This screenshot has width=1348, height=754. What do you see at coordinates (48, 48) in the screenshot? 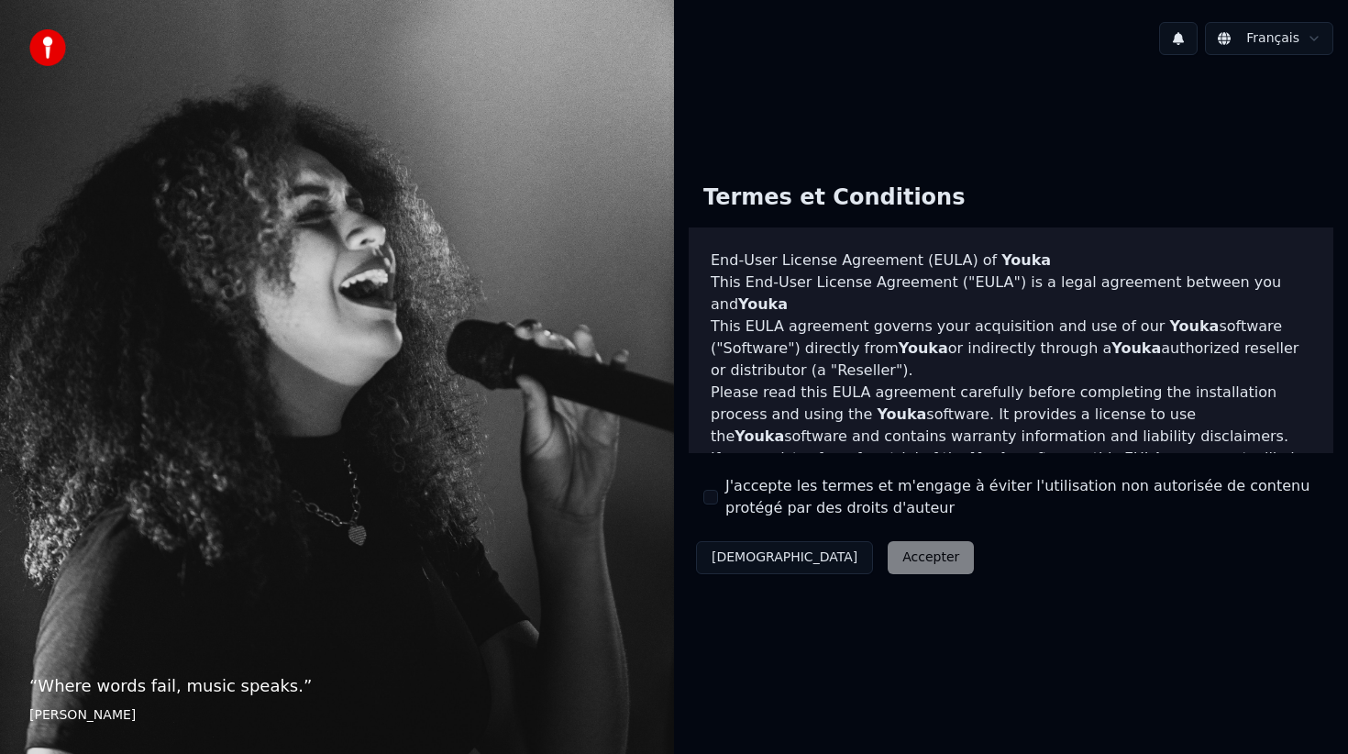
I see `img: youka` at bounding box center [48, 48].